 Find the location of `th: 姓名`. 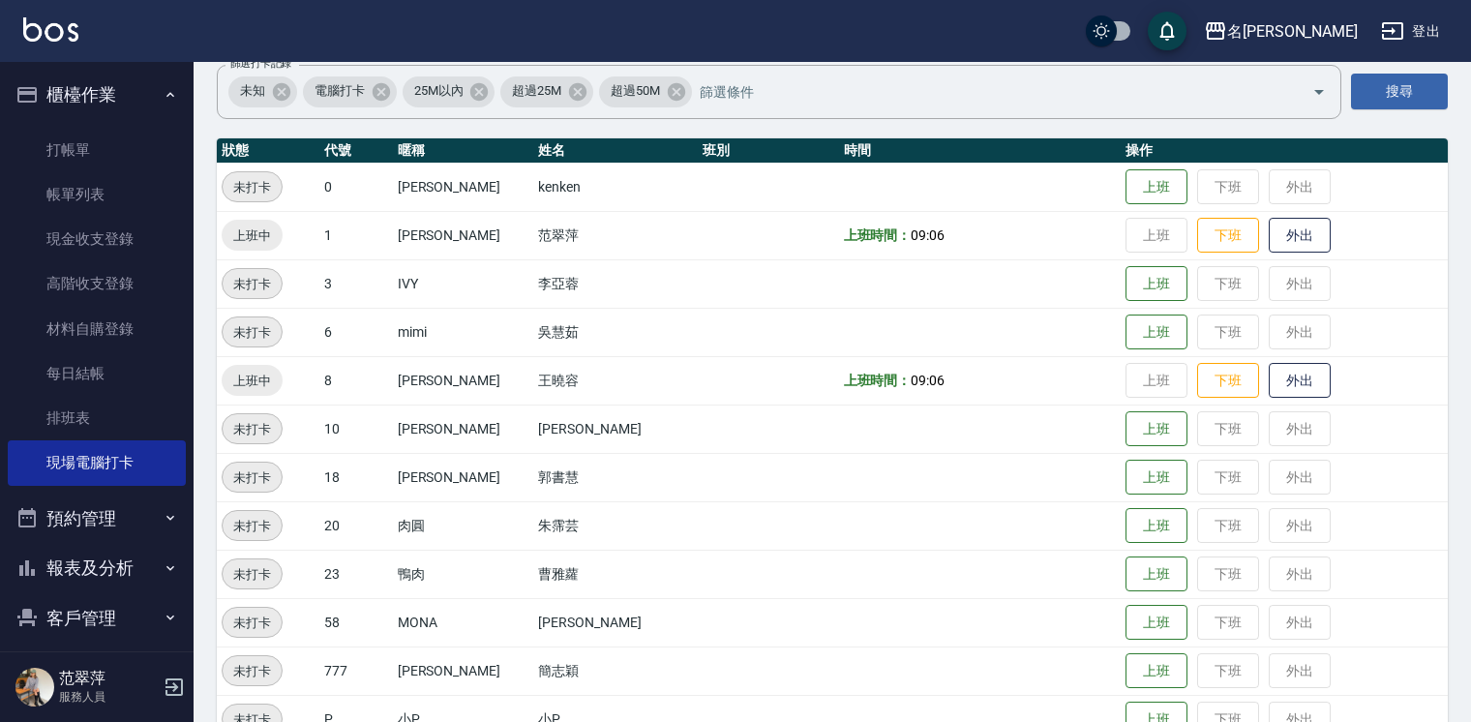

th: 姓名 is located at coordinates (615, 151).